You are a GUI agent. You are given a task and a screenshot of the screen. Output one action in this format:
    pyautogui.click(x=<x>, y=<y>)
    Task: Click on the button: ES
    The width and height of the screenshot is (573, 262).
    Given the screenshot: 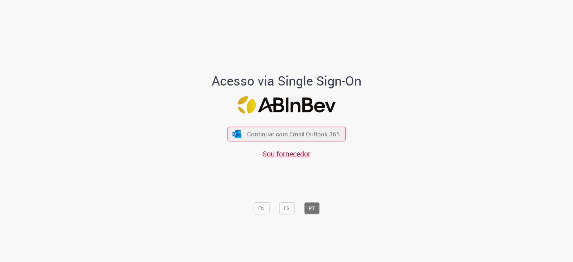 What is the action you would take?
    pyautogui.click(x=286, y=208)
    